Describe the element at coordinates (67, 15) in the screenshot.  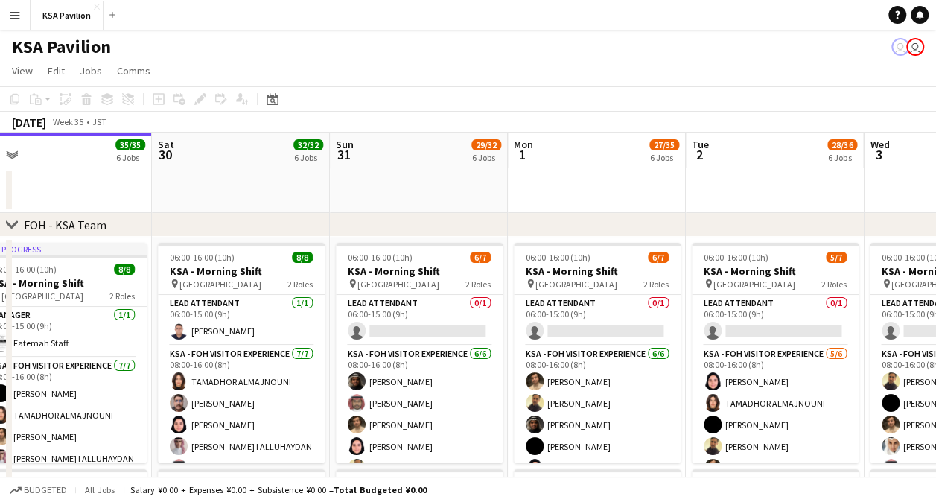
I see `button: KSA Pavilion` at that location.